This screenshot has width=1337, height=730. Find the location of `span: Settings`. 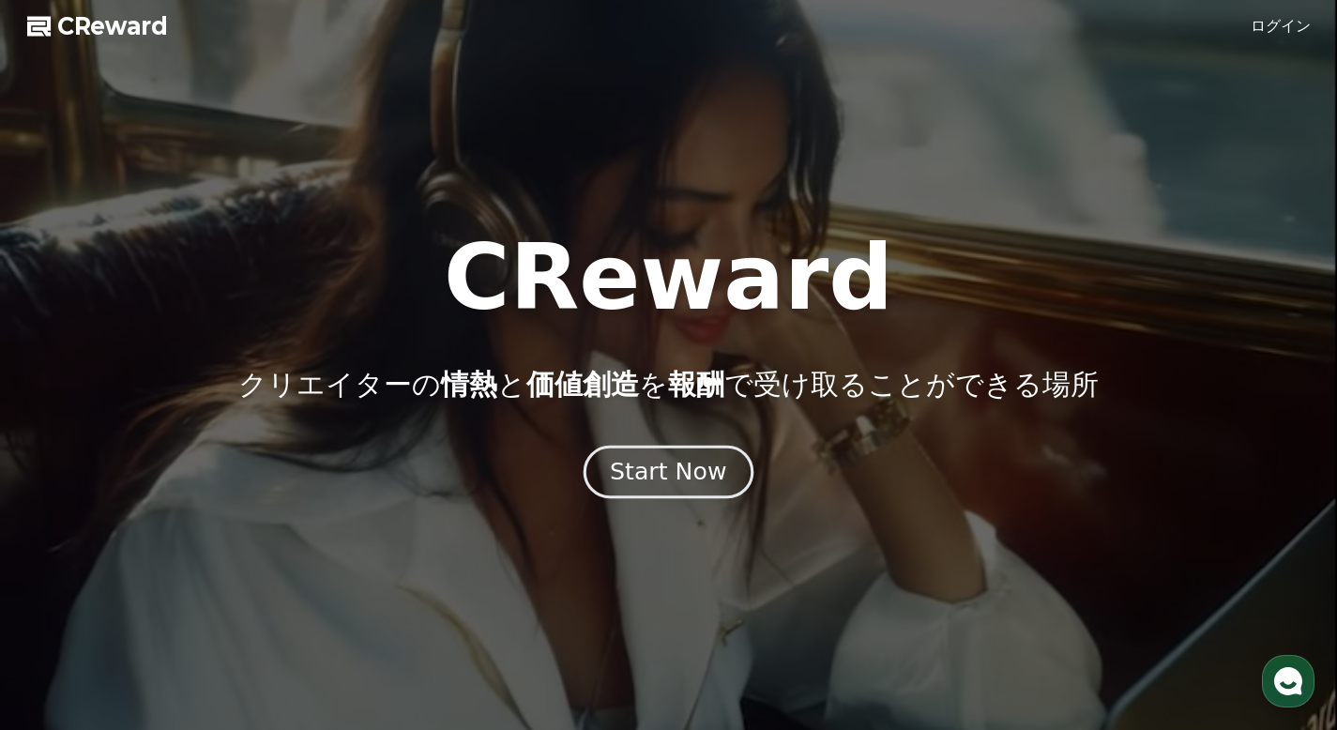

span: Settings is located at coordinates (300, 610).